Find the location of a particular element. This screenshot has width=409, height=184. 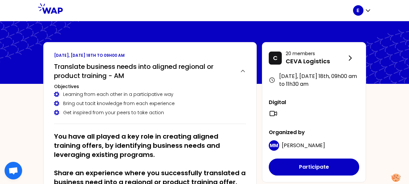

p: Digital is located at coordinates (314, 102).